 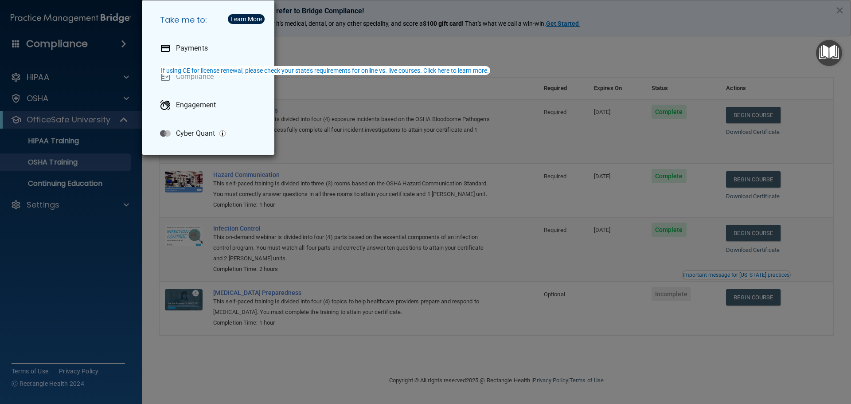 I want to click on h5: Take me to:, so click(x=210, y=20).